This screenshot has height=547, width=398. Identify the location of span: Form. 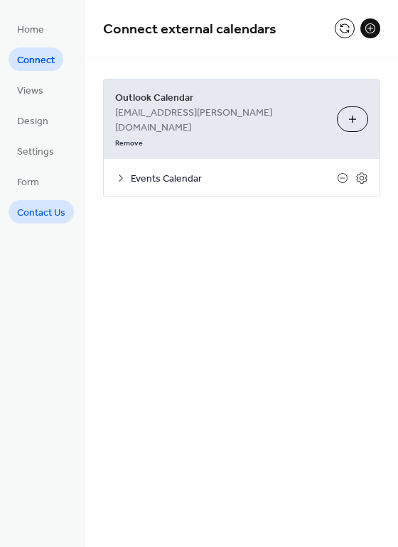
(28, 182).